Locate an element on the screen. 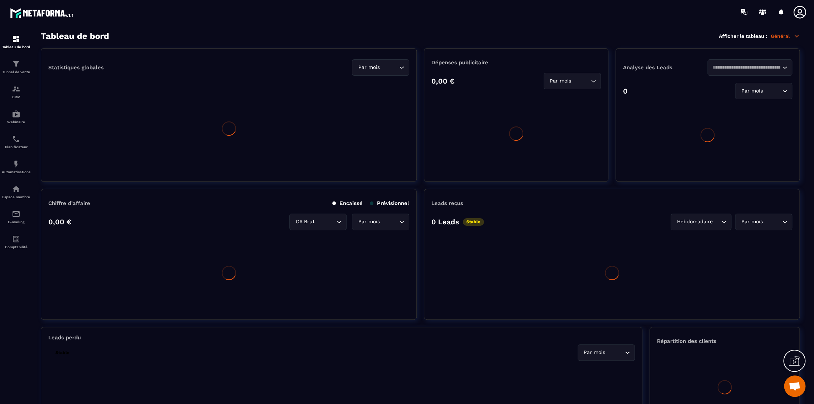  img: accountant is located at coordinates (16, 239).